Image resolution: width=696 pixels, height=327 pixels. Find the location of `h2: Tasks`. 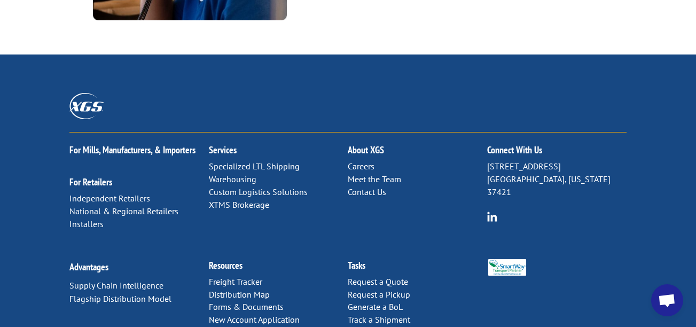

h2: Tasks is located at coordinates (417, 268).